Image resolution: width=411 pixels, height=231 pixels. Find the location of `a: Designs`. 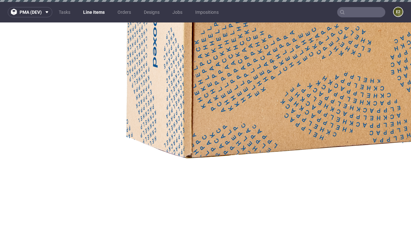

a: Designs is located at coordinates (151, 12).